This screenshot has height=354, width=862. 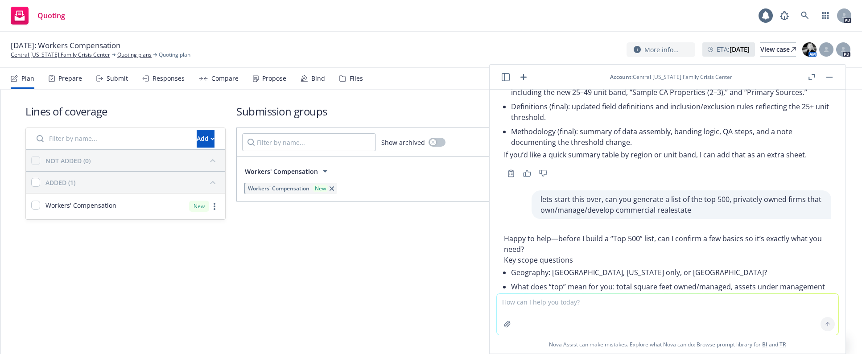 What do you see at coordinates (318, 78) in the screenshot?
I see `div: Bind` at bounding box center [318, 78].